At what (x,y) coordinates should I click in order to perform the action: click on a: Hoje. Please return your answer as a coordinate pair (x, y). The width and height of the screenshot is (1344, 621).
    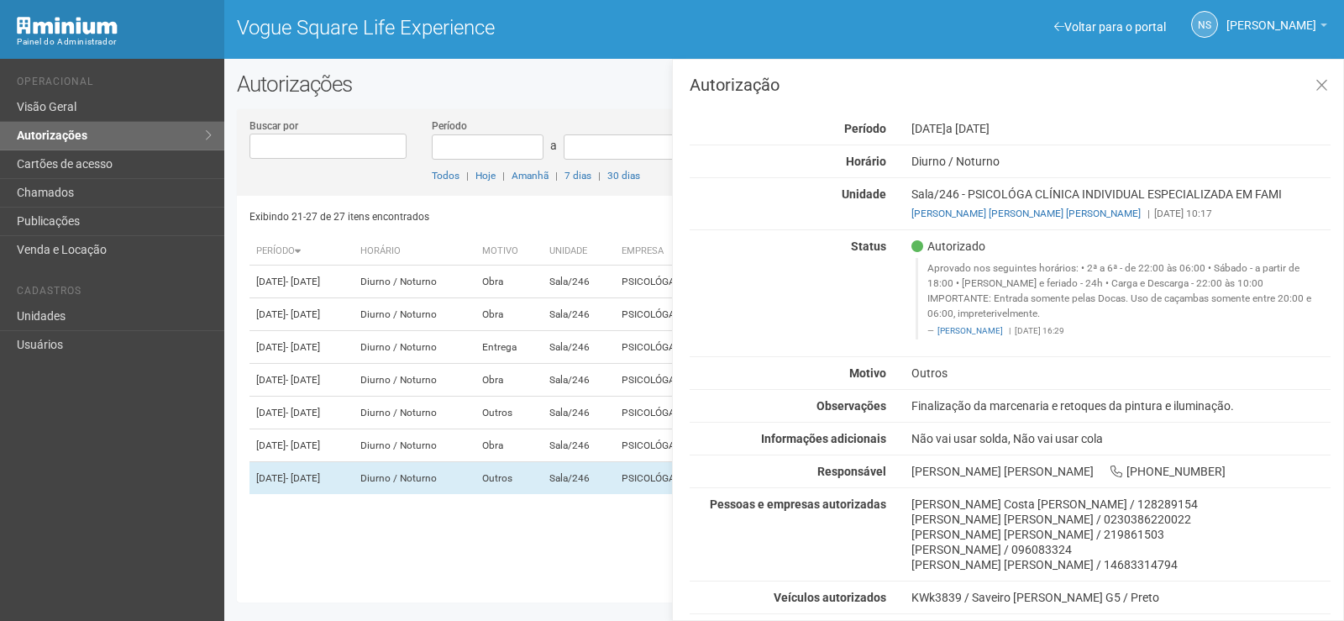
    Looking at the image, I should click on (486, 176).